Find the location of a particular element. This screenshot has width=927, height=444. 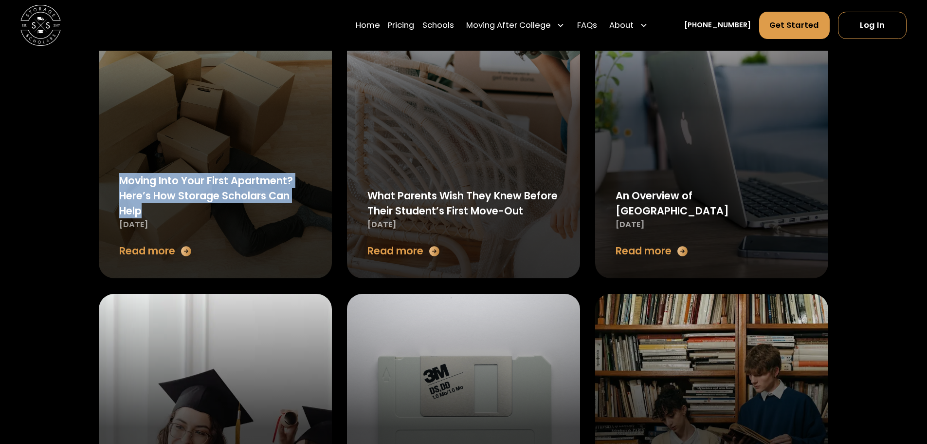

a: Home is located at coordinates (368, 25).